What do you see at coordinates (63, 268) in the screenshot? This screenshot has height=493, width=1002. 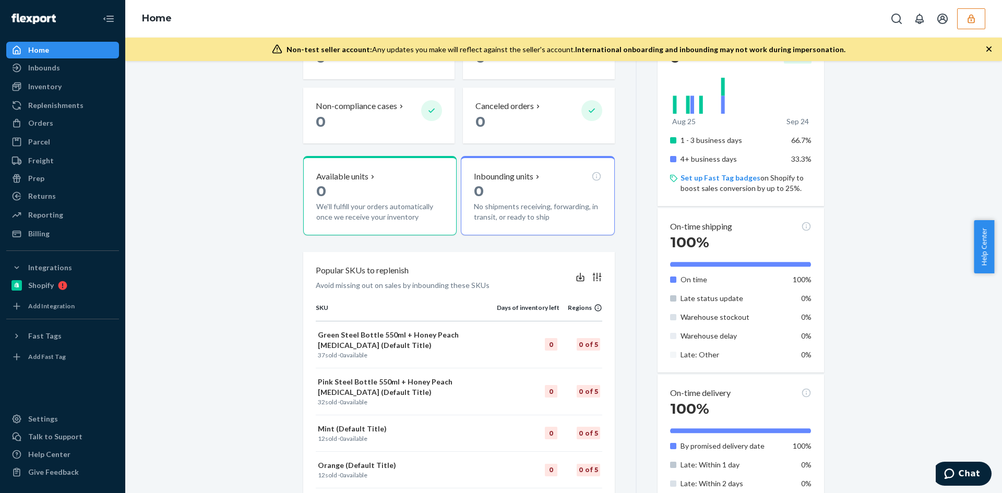 I see `button: Integrations` at bounding box center [63, 268].